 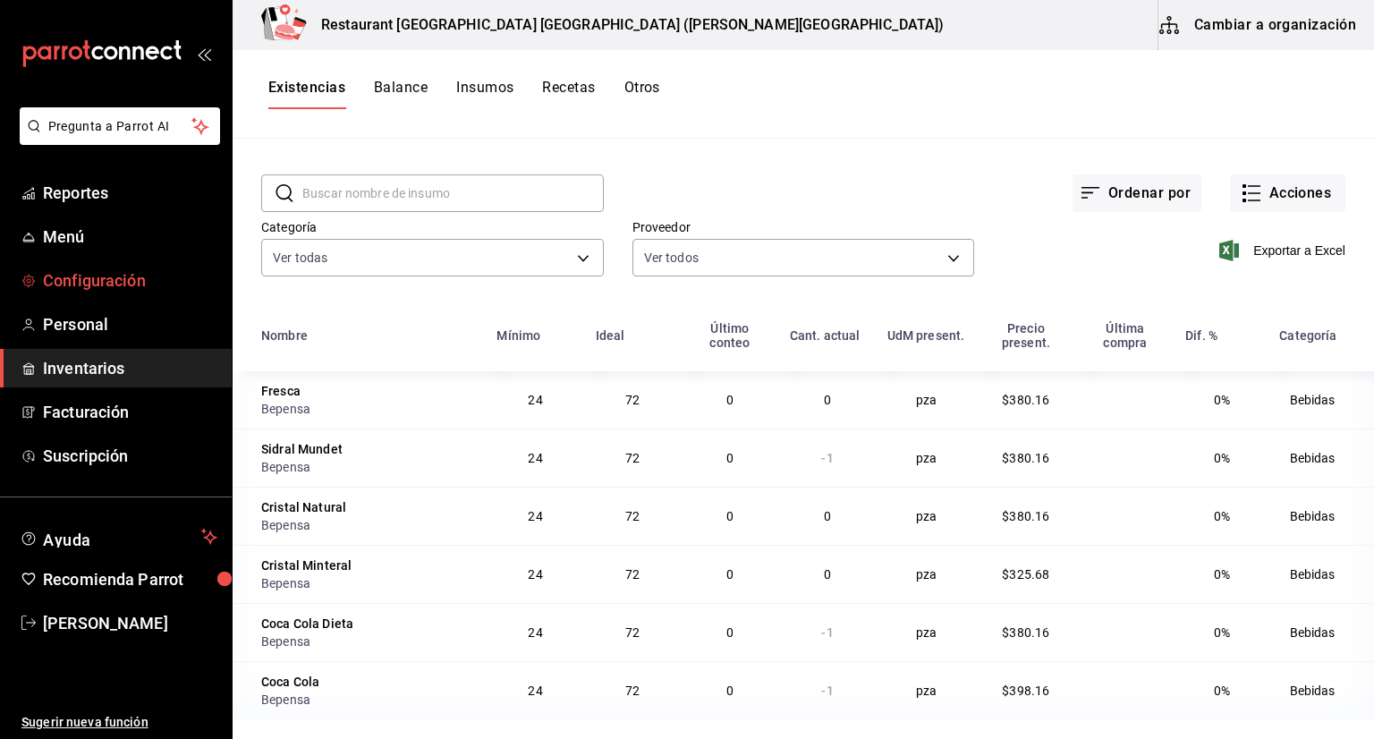 What do you see at coordinates (281, 391) in the screenshot?
I see `div: Fresca` at bounding box center [281, 391].